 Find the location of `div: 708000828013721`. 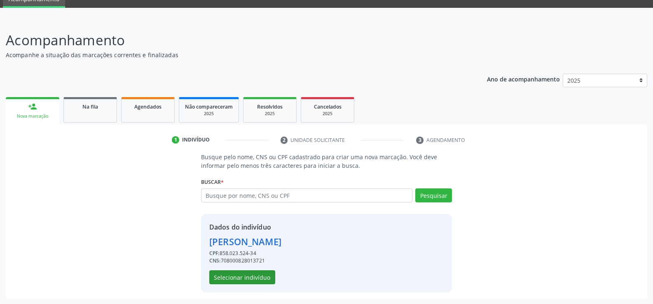

div: 708000828013721 is located at coordinates (245, 261).